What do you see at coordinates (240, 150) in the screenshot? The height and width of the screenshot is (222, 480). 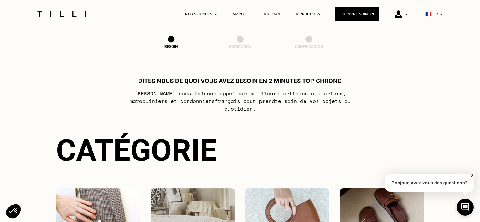 I see `div: Catégorie` at bounding box center [240, 150].